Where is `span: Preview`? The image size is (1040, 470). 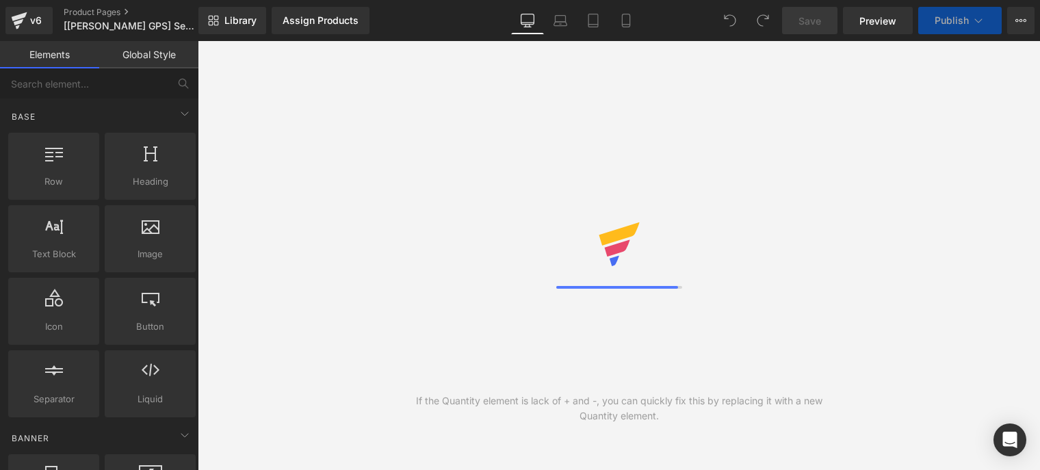
span: Preview is located at coordinates (878, 21).